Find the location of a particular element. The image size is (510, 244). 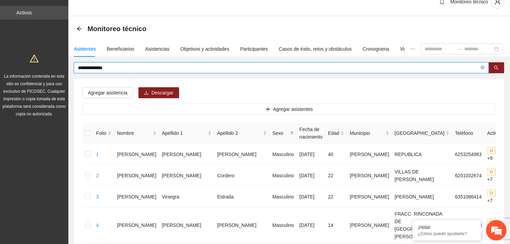

span: download is located at coordinates (146, 93).